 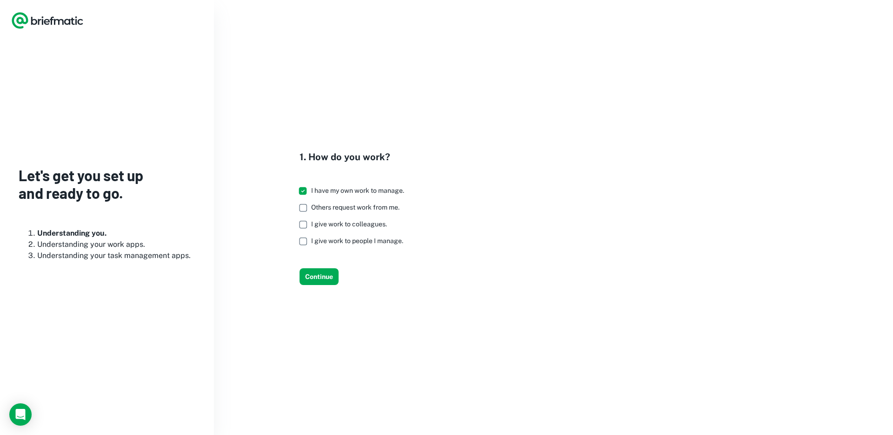 What do you see at coordinates (20, 414) in the screenshot?
I see `div: Load Chat` at bounding box center [20, 414].